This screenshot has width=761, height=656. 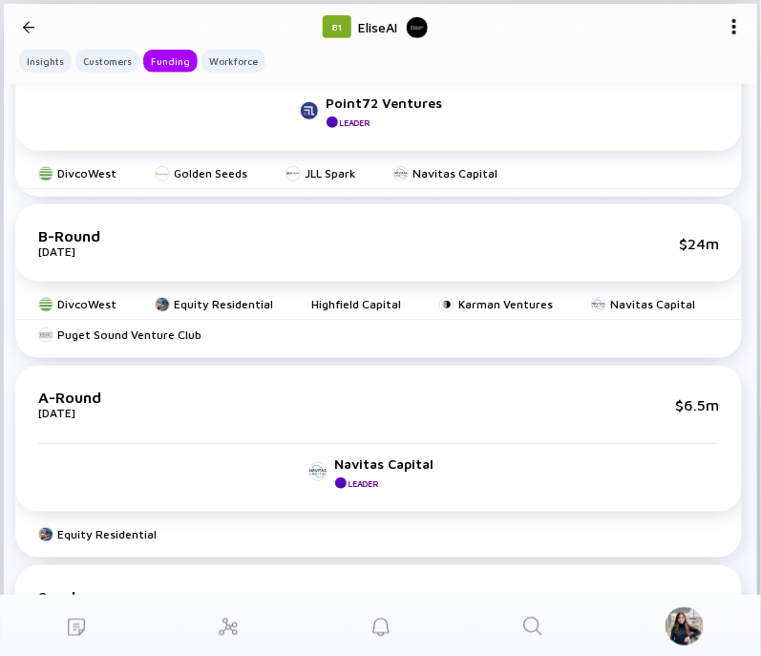 I want to click on div: Workforce, so click(x=233, y=61).